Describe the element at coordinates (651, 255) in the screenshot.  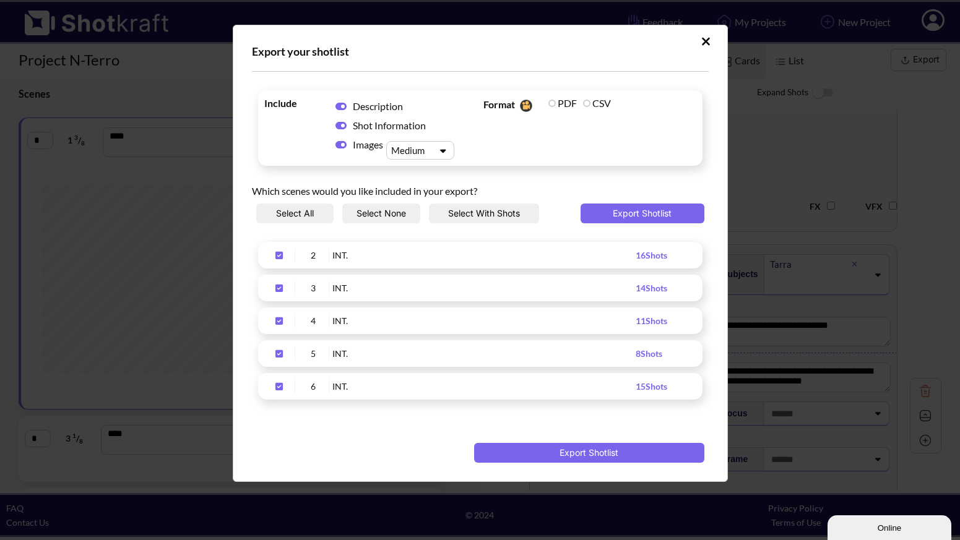
I see `span: 16 Shots` at that location.